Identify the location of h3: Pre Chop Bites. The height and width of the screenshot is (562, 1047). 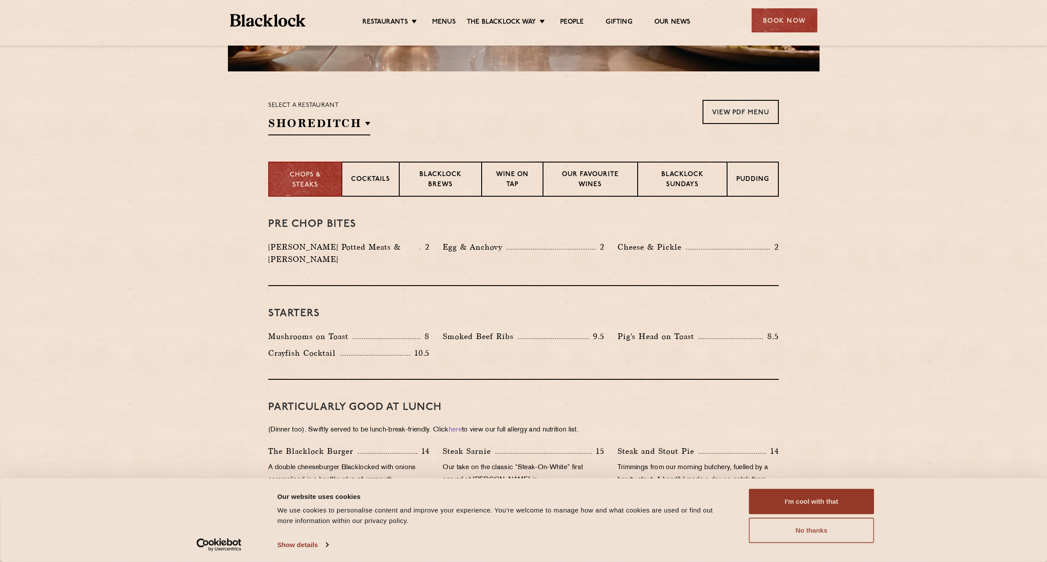
(523, 224).